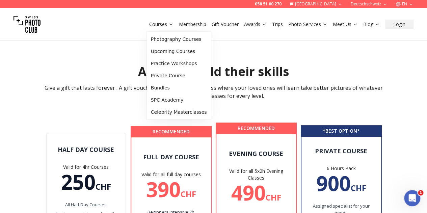 The image size is (427, 213). What do you see at coordinates (179, 112) in the screenshot?
I see `a: Celebrity Masterclasses` at bounding box center [179, 112].